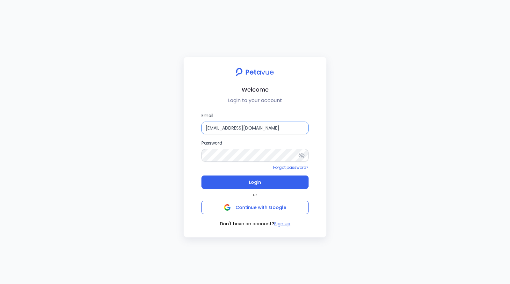  What do you see at coordinates (255, 100) in the screenshot?
I see `p: Login to your account` at bounding box center [255, 100].